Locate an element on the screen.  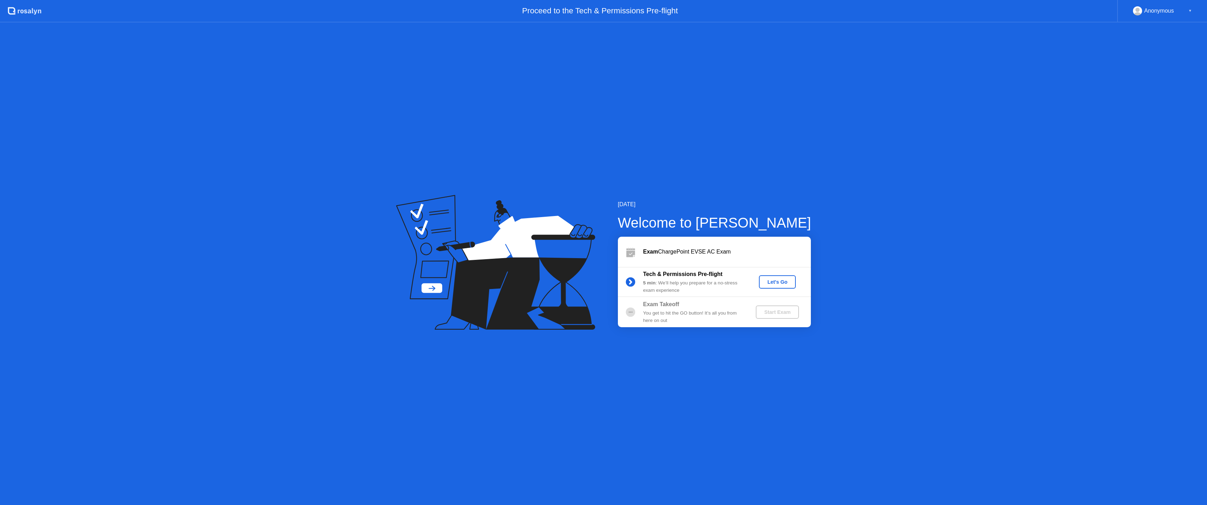
div: Anonymous is located at coordinates (1159, 11).